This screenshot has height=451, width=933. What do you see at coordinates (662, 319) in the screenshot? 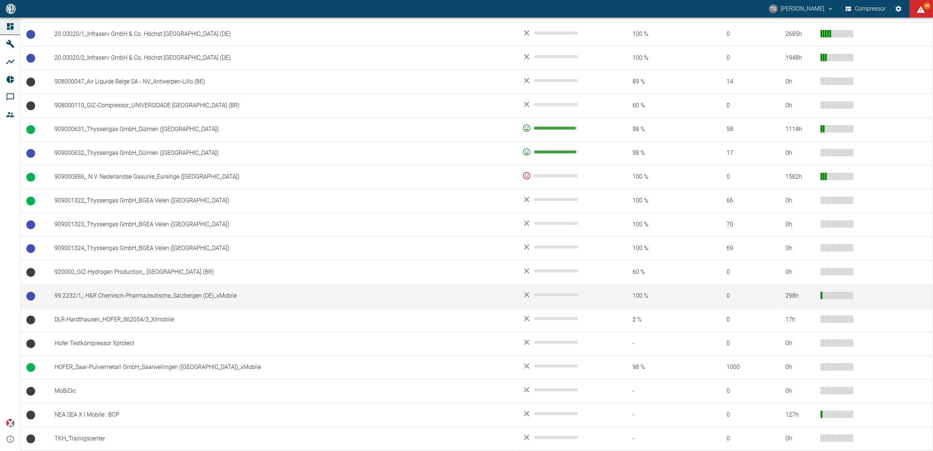
I see `span: 2 %` at bounding box center [662, 319].